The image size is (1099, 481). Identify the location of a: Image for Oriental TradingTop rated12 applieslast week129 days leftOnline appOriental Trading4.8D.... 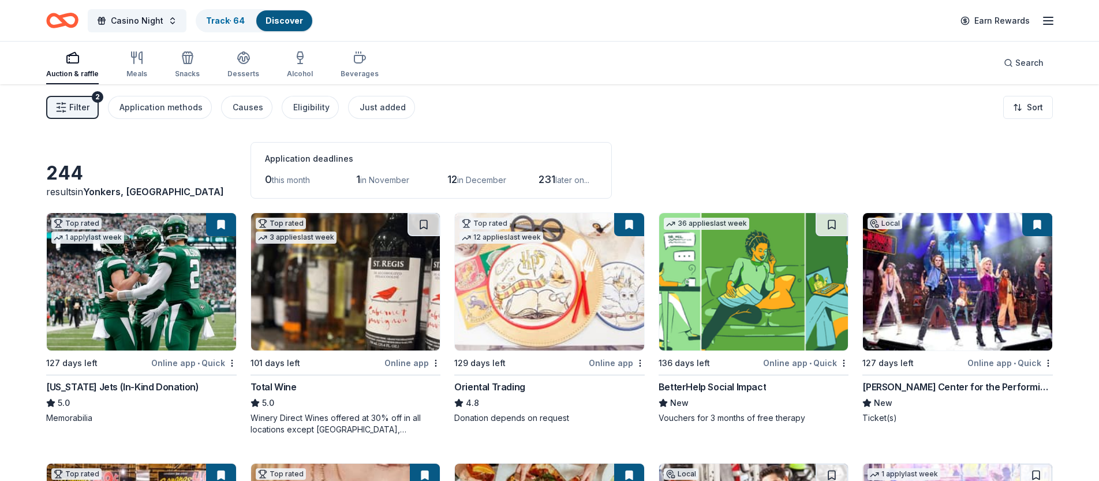
(549, 318).